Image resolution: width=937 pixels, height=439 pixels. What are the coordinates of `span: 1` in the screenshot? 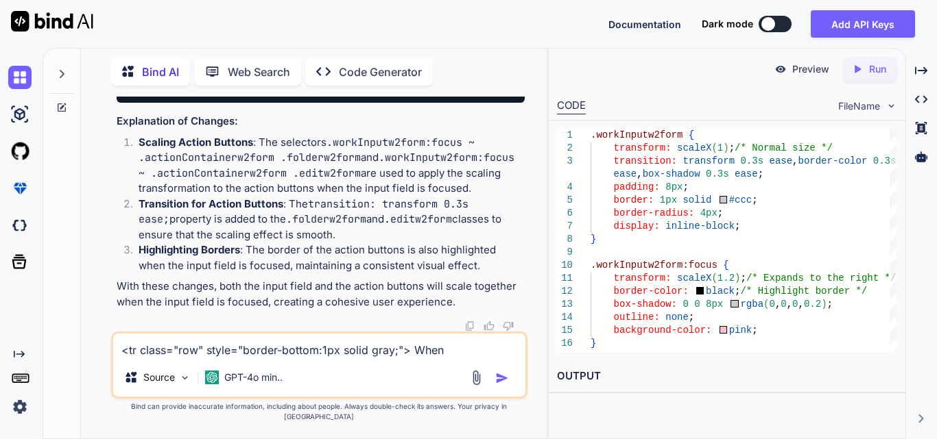 It's located at (720, 148).